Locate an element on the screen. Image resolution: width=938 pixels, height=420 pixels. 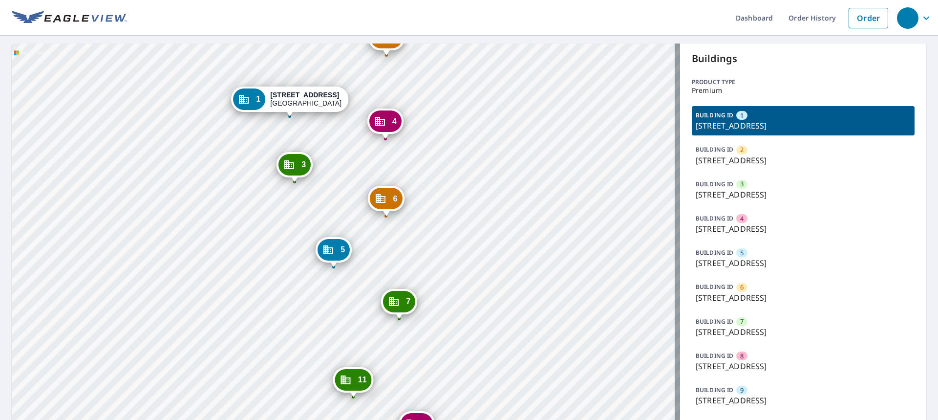
span: 9 is located at coordinates (742, 390).